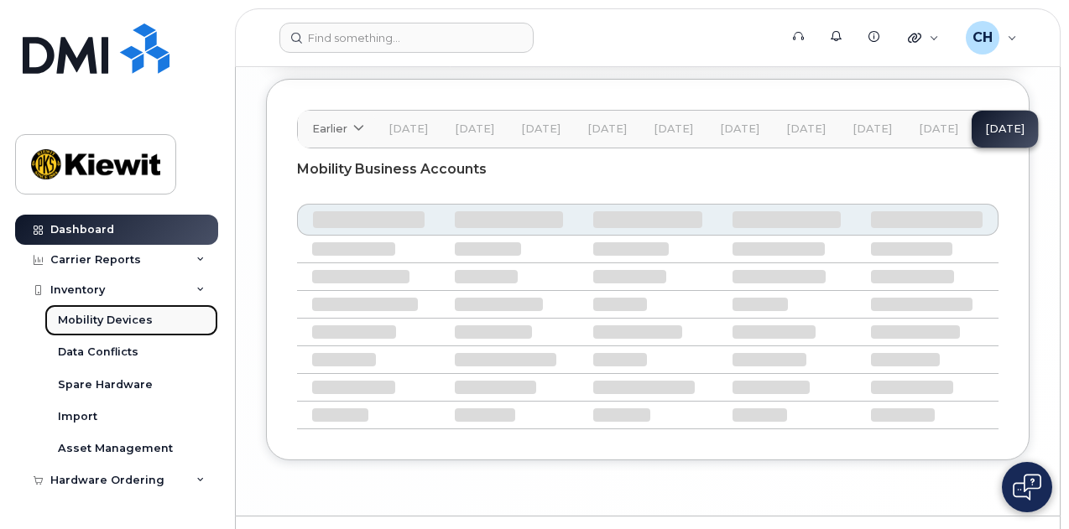  What do you see at coordinates (336, 129) in the screenshot?
I see `a: Earlier` at bounding box center [336, 129].